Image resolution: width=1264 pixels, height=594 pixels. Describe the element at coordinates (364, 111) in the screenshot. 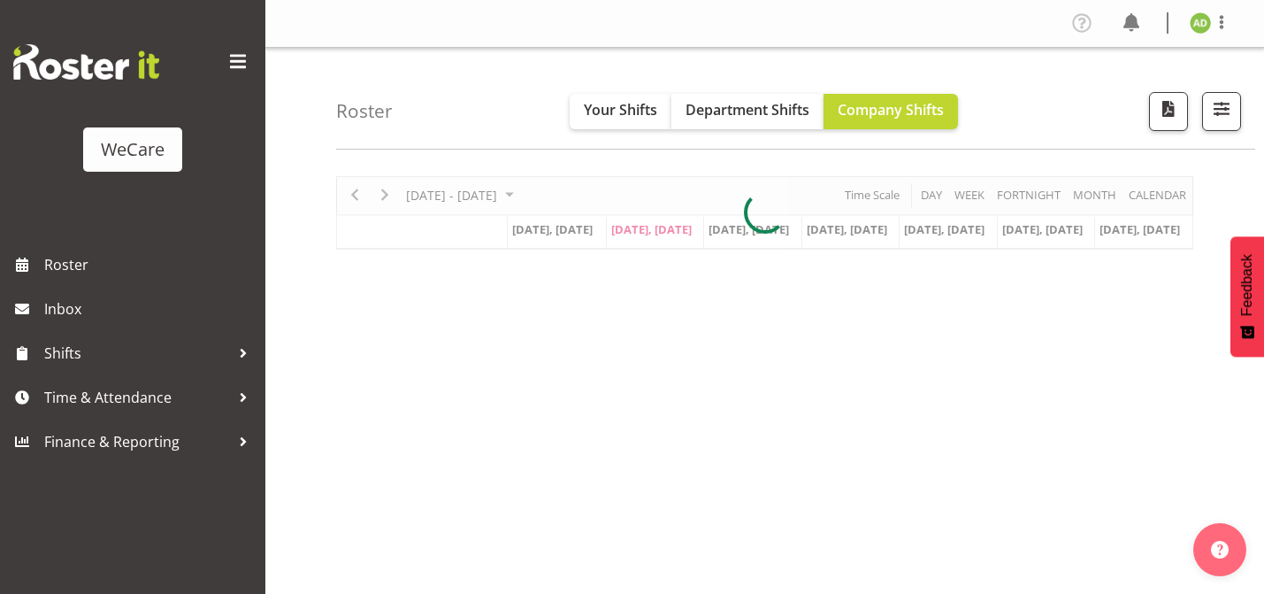

I see `h4: Roster` at that location.